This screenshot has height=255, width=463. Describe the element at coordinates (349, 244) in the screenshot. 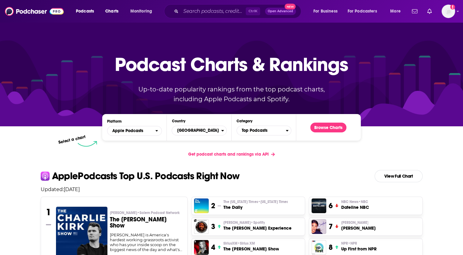

I see `span: NPR` at that location.